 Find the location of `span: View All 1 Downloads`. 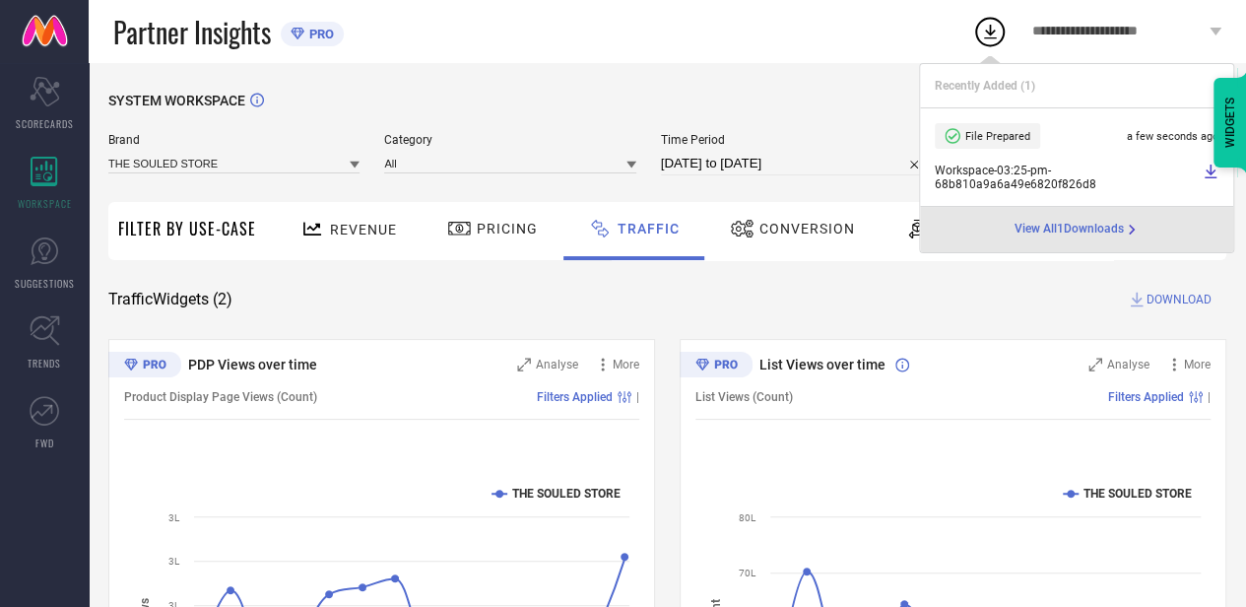

span: View All 1 Downloads is located at coordinates (1069, 230).